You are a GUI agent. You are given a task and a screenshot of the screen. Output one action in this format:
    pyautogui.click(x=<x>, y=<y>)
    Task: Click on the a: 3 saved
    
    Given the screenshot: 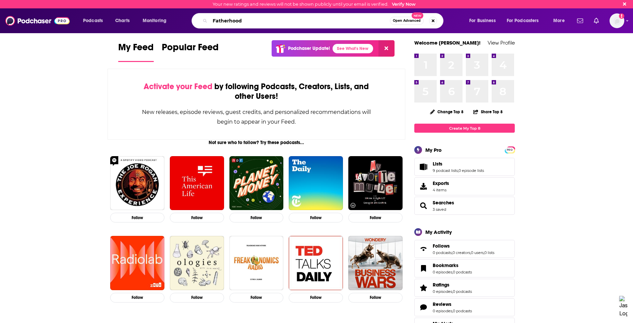 What is the action you would take?
    pyautogui.click(x=439, y=209)
    